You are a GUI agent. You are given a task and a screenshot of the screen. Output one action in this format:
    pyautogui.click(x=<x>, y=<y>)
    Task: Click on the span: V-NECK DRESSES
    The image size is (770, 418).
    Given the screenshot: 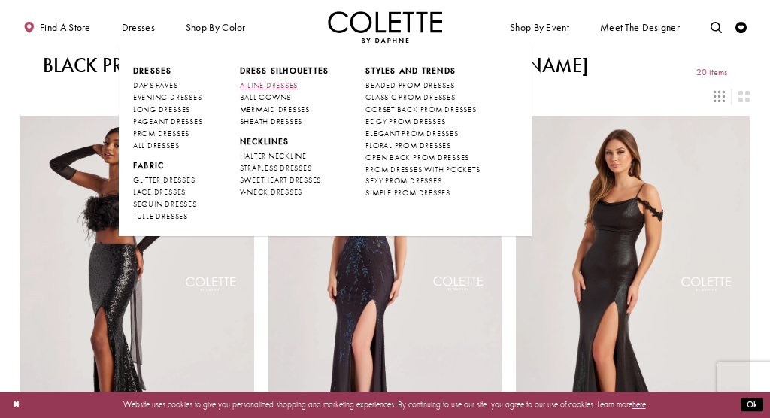 What is the action you would take?
    pyautogui.click(x=272, y=192)
    